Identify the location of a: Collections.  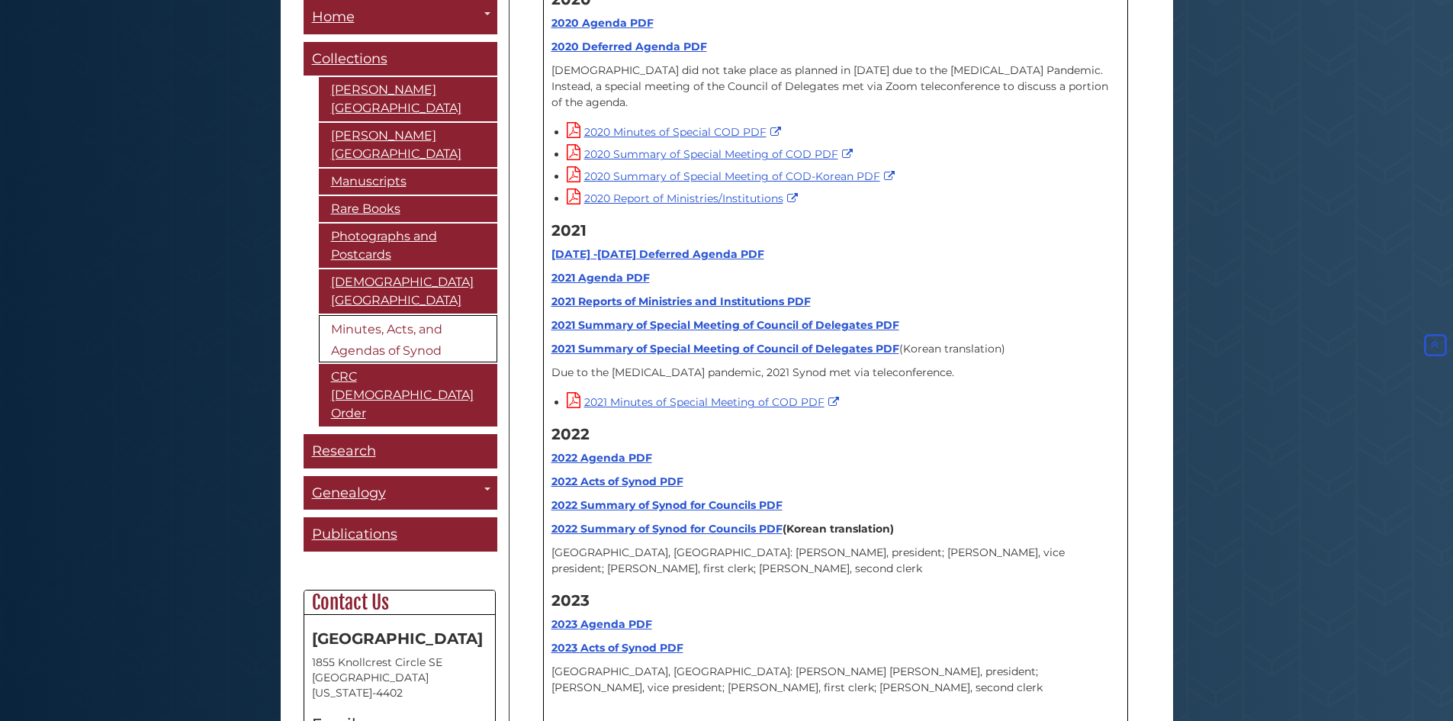
(400, 59).